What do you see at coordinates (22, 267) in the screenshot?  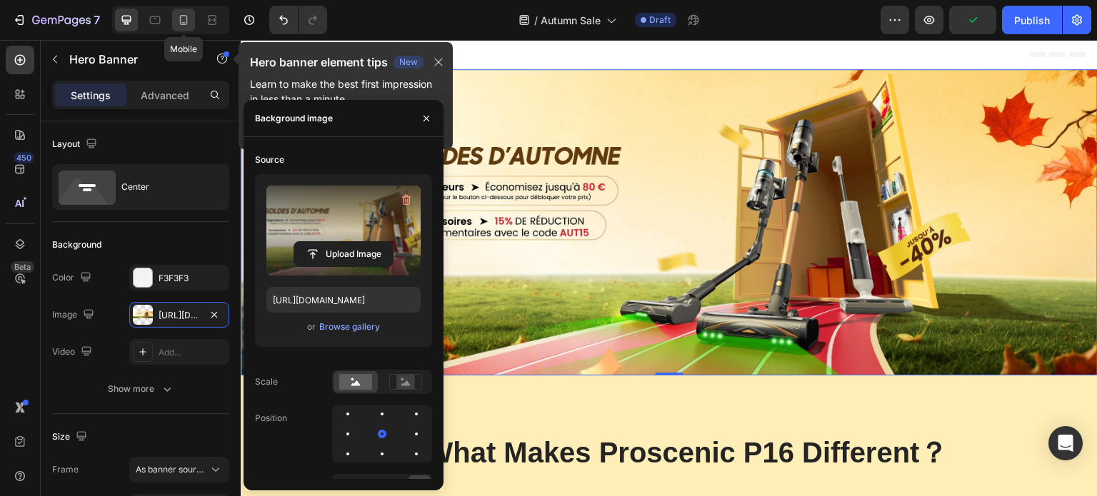 I see `div: Beta` at bounding box center [22, 267].